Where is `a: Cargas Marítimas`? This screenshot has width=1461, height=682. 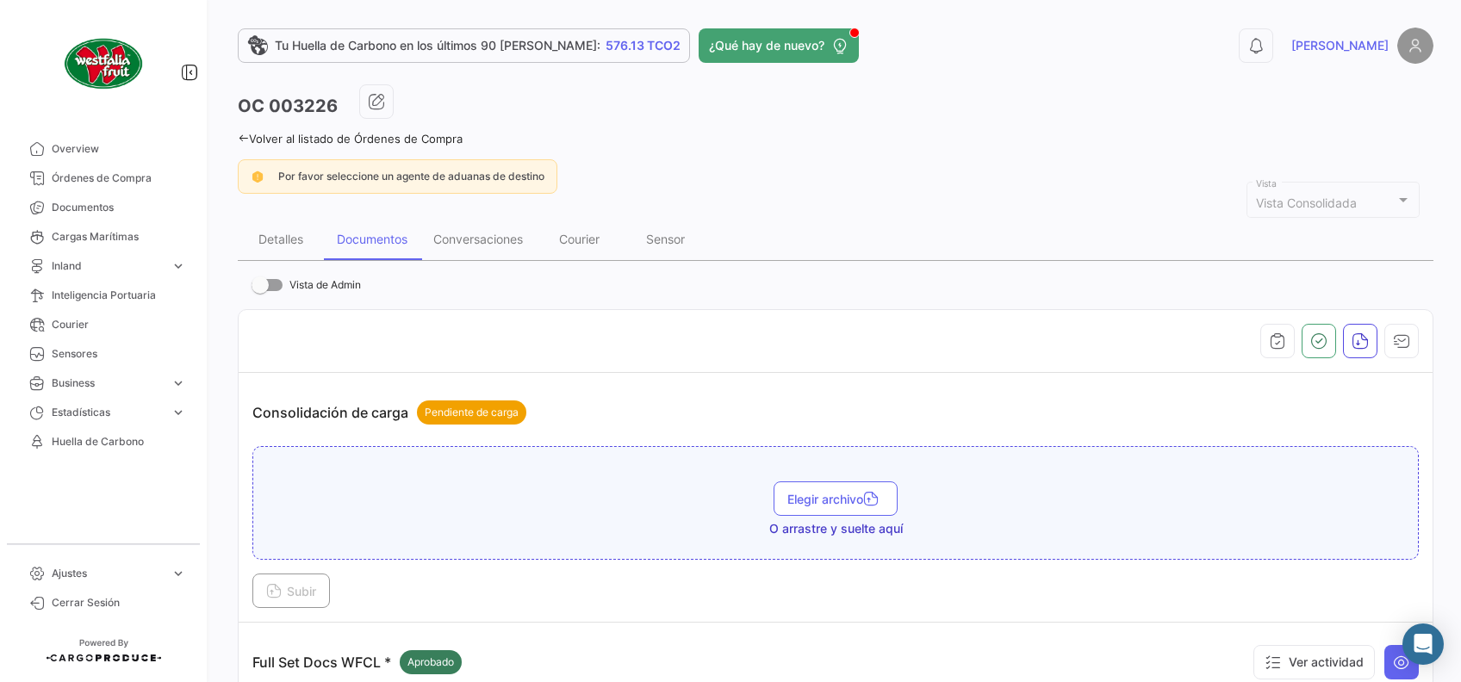 a: Cargas Marítimas is located at coordinates (103, 237).